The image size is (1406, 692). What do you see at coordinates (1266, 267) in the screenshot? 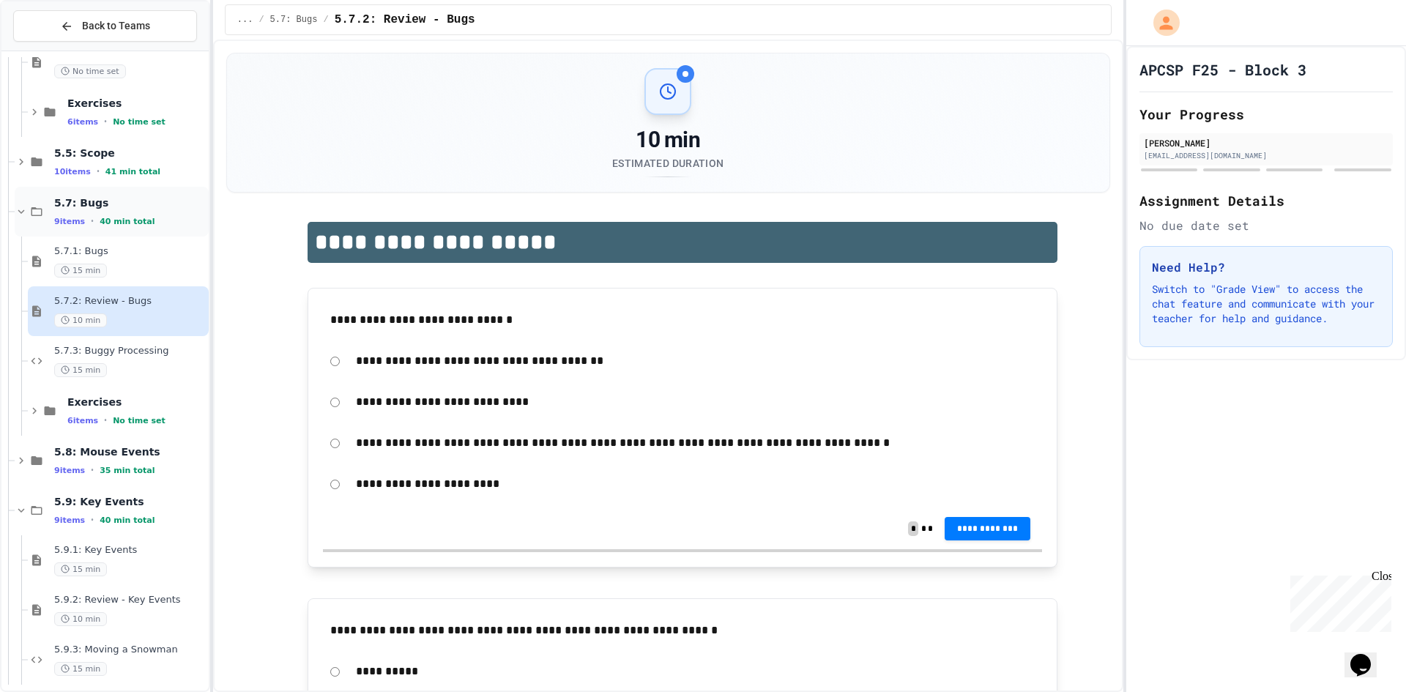
I see `h3: Need Help?` at bounding box center [1266, 267].